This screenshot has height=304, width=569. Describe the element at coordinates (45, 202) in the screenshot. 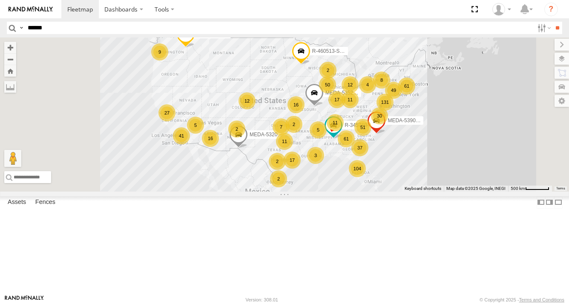

I see `label: Fences` at that location.